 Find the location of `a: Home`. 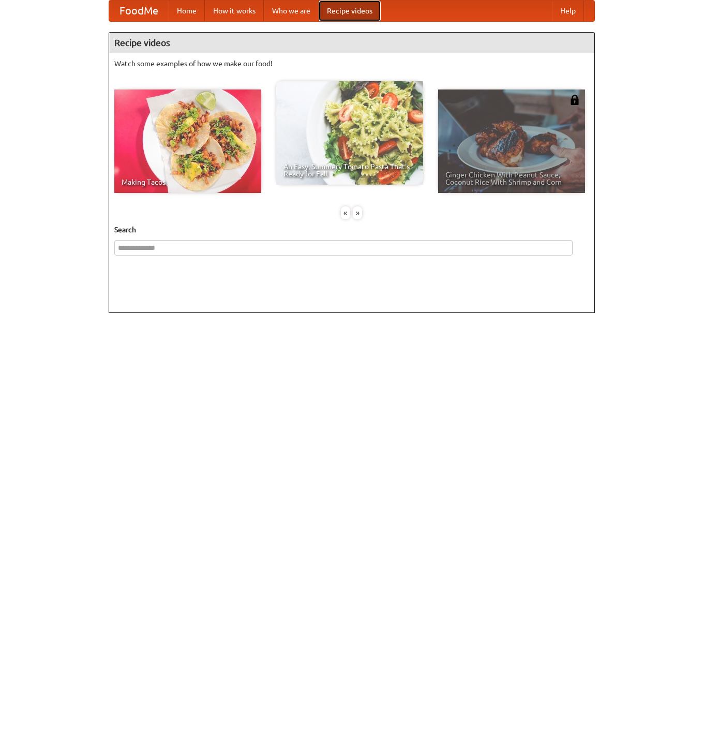

a: Home is located at coordinates (187, 11).